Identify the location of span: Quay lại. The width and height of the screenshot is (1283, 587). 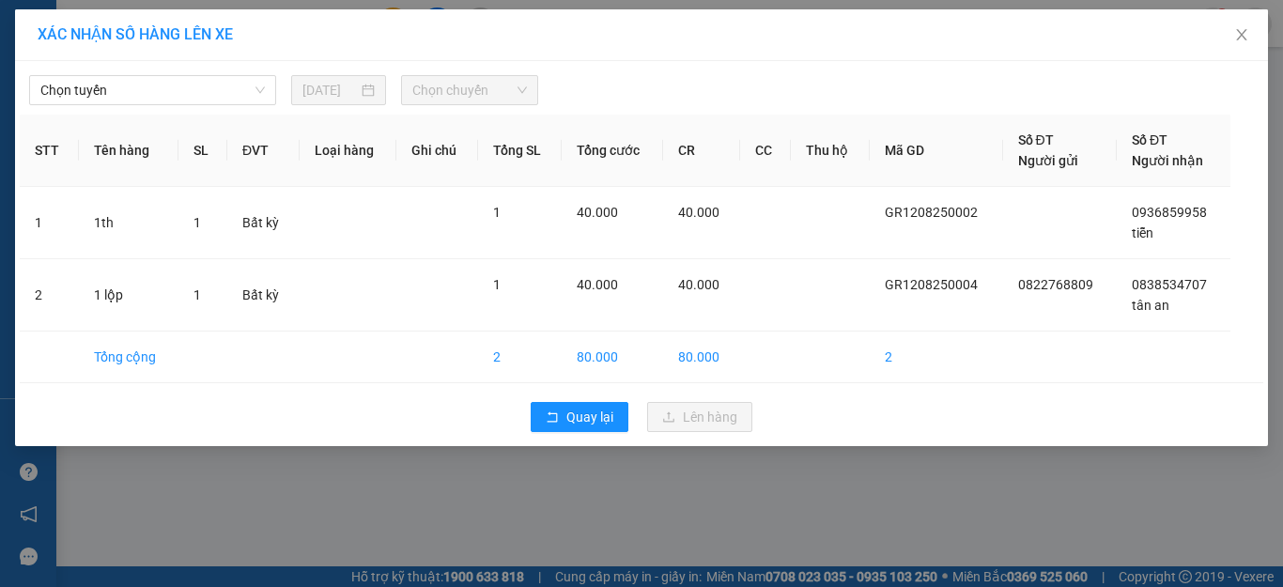
(590, 417).